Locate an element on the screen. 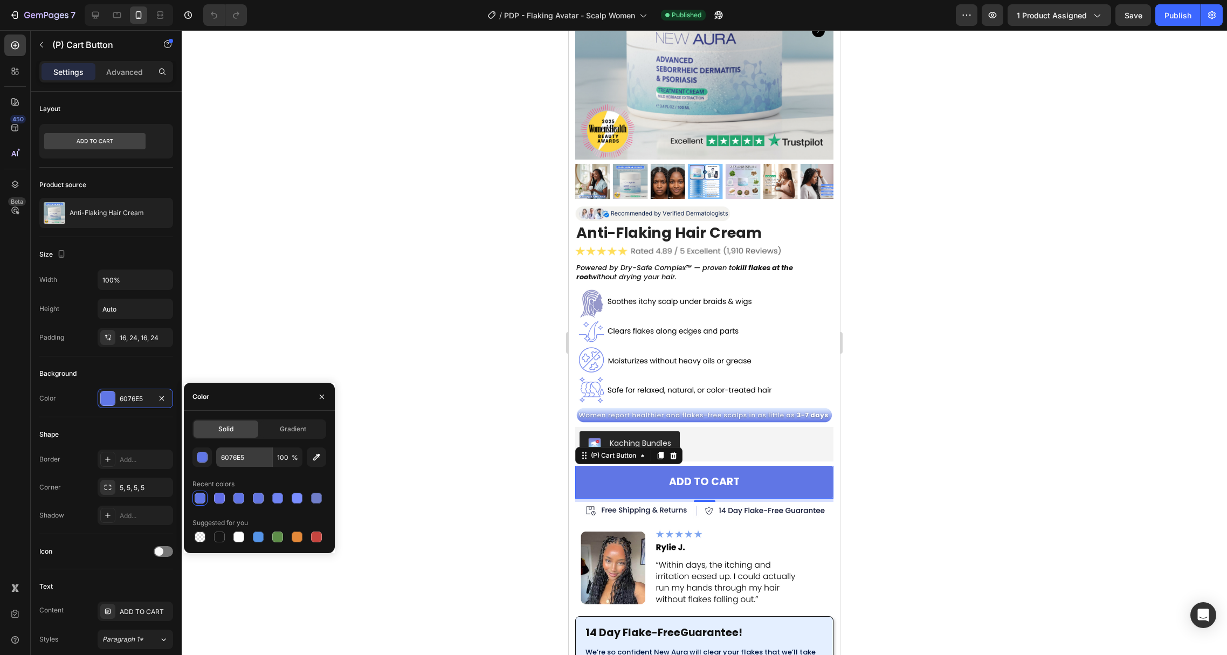 Image resolution: width=1227 pixels, height=655 pixels. button: Publish is located at coordinates (1178, 15).